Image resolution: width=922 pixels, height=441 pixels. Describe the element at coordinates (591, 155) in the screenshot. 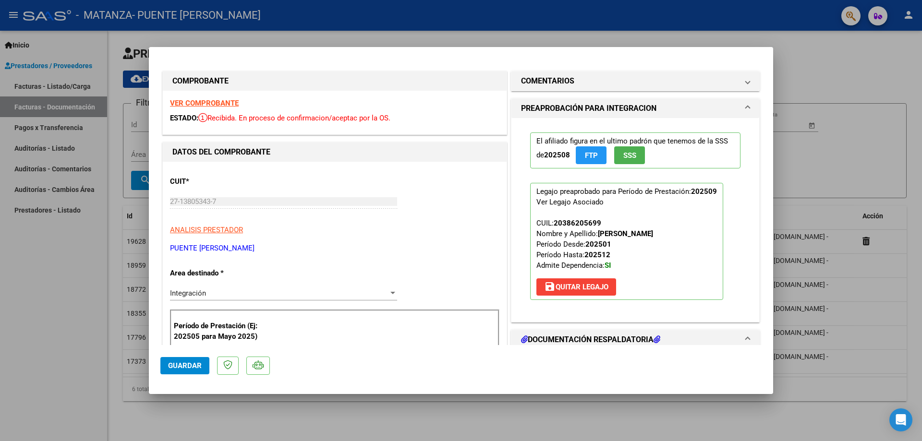

I see `button: FTP` at that location.